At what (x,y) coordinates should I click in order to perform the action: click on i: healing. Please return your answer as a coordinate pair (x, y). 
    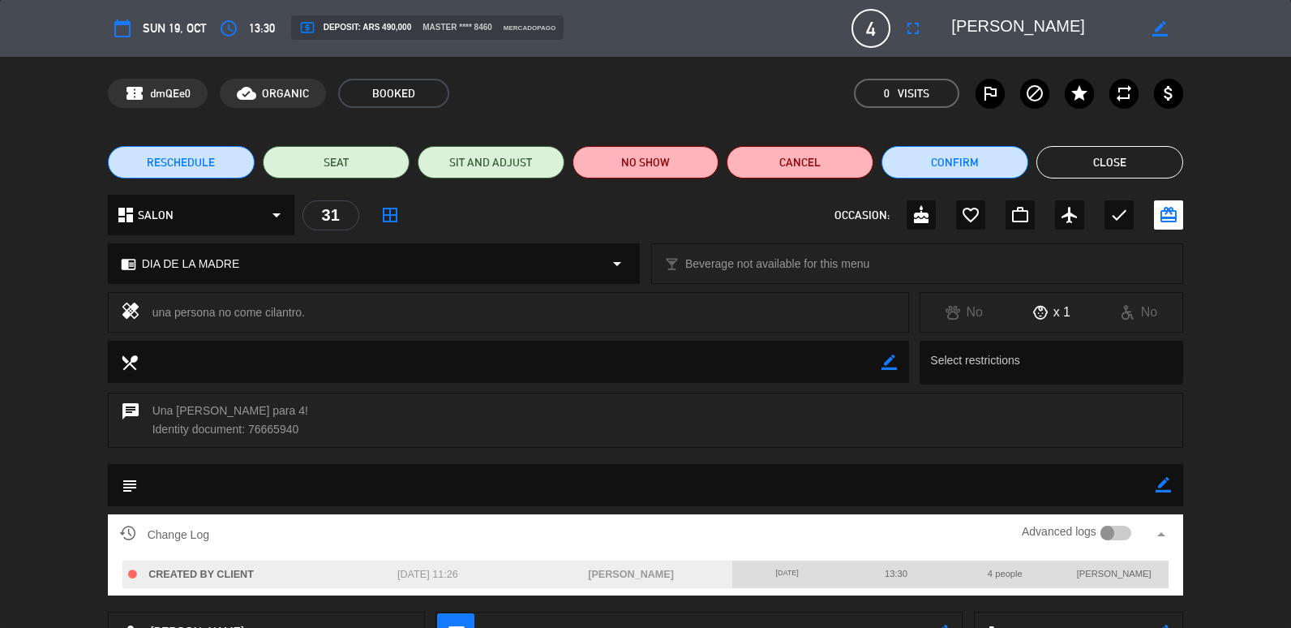
    Looking at the image, I should click on (131, 312).